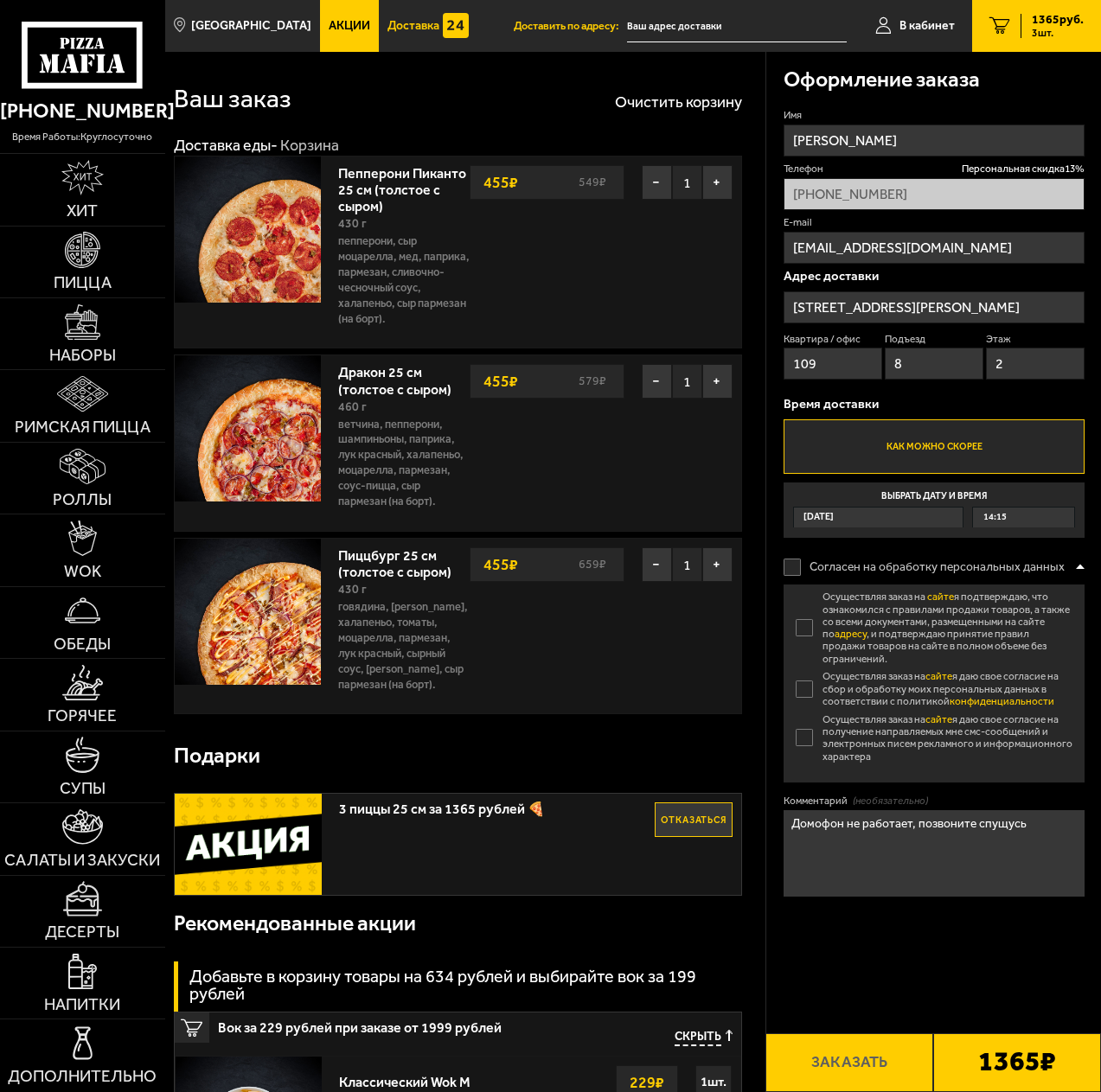  Describe the element at coordinates (678, 102) in the screenshot. I see `button: Очистить корзину` at that location.